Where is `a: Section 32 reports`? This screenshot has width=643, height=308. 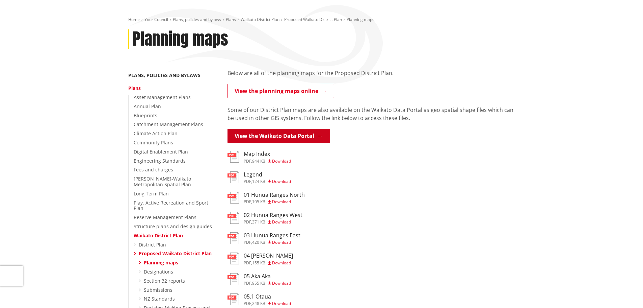
a: Section 32 reports is located at coordinates (164, 280).